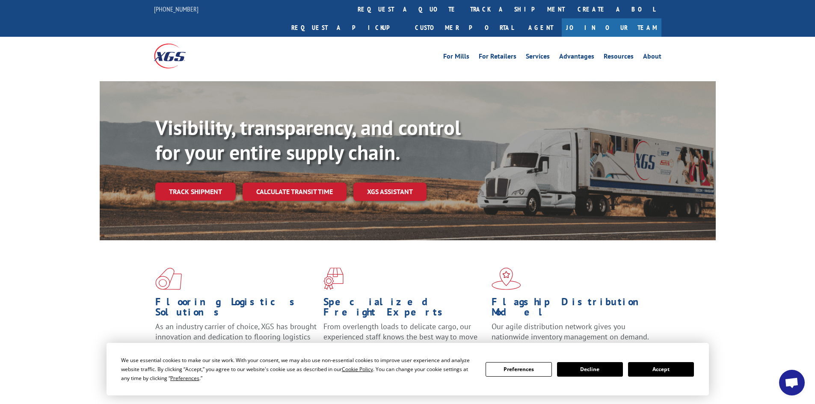  What do you see at coordinates (404, 309) in the screenshot?
I see `h1: Specialized Freight Experts` at bounding box center [404, 309].